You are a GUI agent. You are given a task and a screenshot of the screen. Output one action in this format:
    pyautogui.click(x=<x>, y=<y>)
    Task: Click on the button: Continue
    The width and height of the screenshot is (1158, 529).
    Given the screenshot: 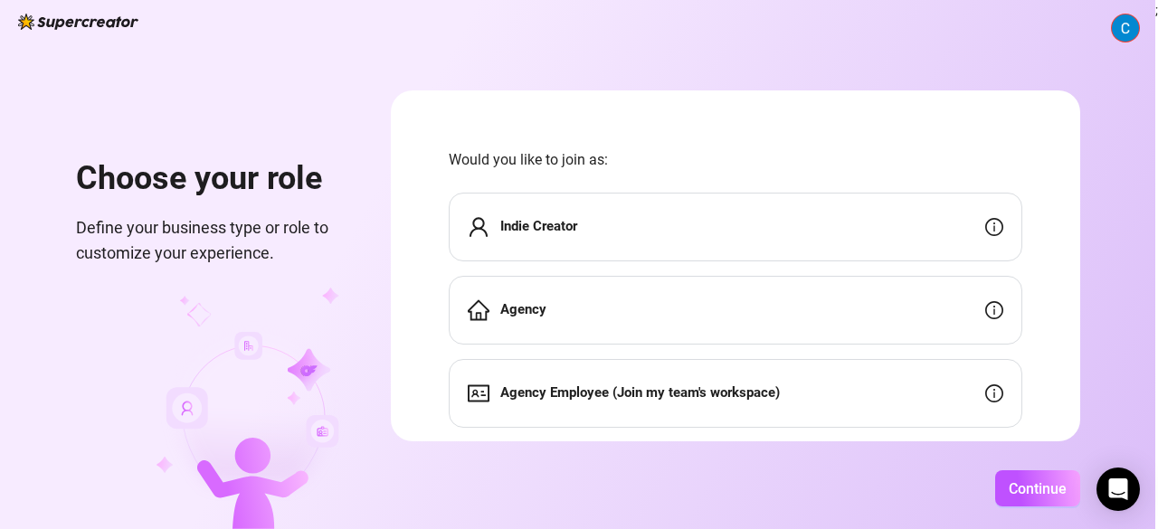 What is the action you would take?
    pyautogui.click(x=1038, y=489)
    